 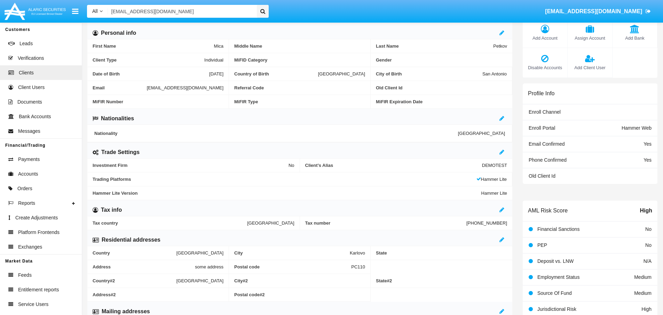 What do you see at coordinates (385, 223) in the screenshot?
I see `span: Tax number` at bounding box center [385, 223].